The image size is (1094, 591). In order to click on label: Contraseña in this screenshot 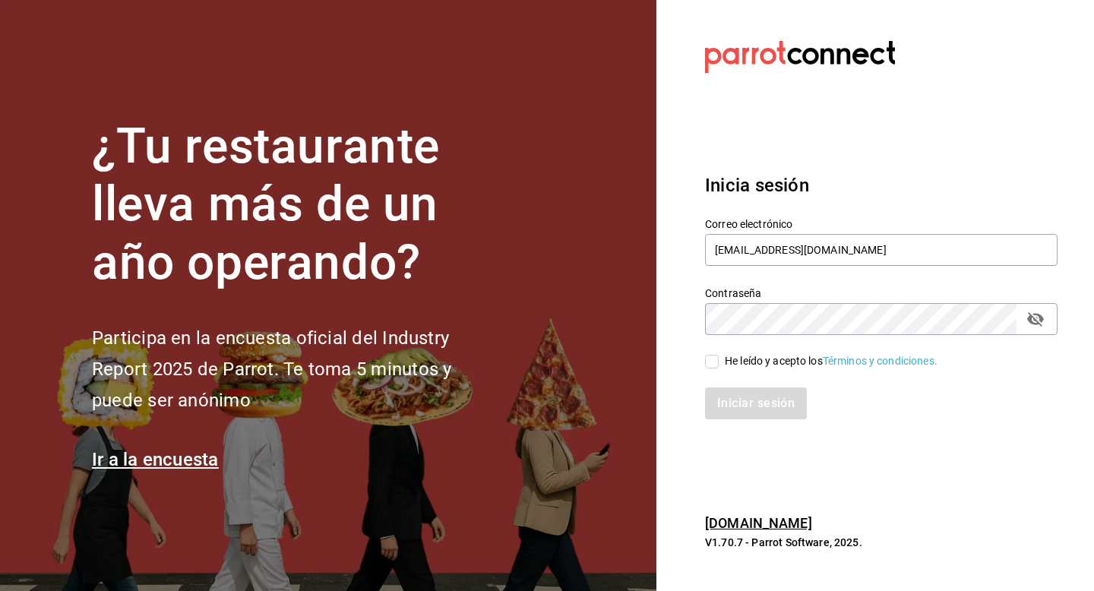, I will do `click(881, 293)`.